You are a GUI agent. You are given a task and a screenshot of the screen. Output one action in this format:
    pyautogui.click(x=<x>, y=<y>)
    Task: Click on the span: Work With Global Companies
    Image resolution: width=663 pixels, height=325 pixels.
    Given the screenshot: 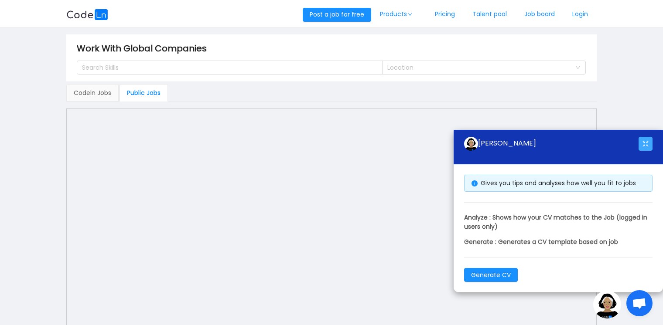 What is the action you would take?
    pyautogui.click(x=144, y=48)
    